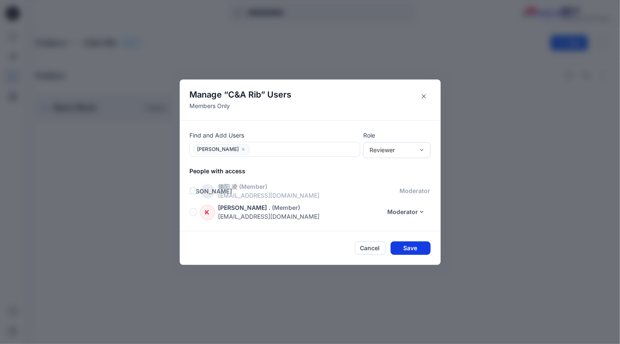 The image size is (620, 344). I want to click on button: Moderator, so click(406, 212).